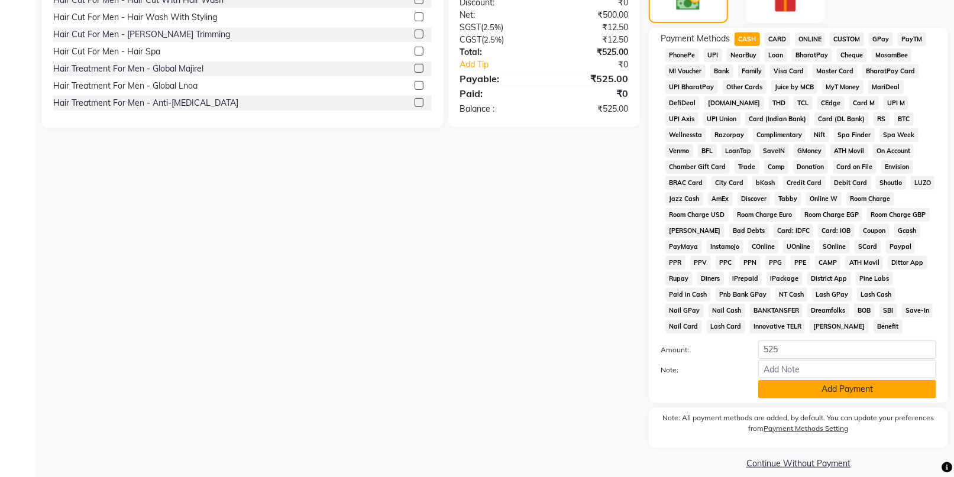 Image resolution: width=954 pixels, height=477 pixels. I want to click on span: SaveIN, so click(774, 151).